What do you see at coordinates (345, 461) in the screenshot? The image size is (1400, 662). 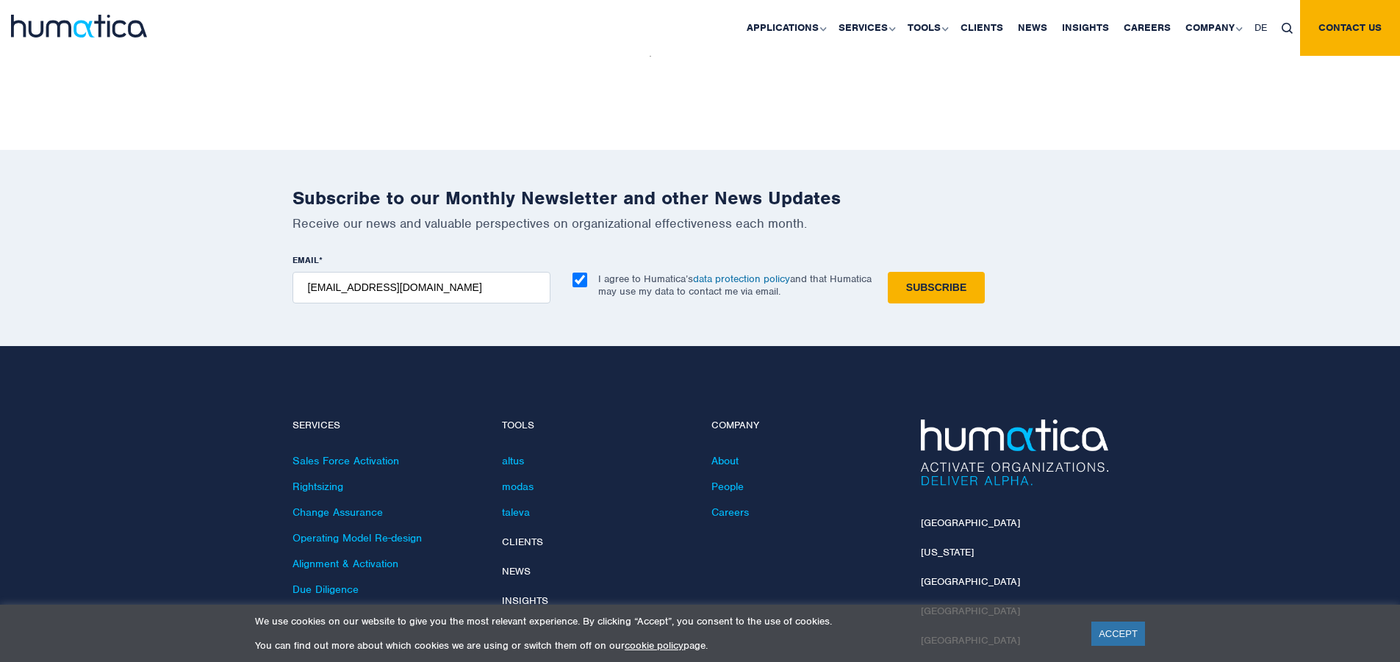 I see `a: Sales Force Activation` at bounding box center [345, 461].